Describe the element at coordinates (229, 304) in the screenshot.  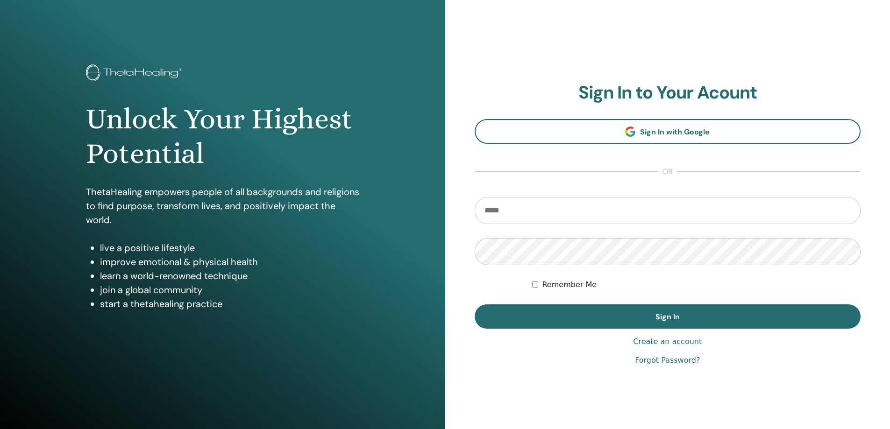
I see `li: start a thetahealing practice` at that location.